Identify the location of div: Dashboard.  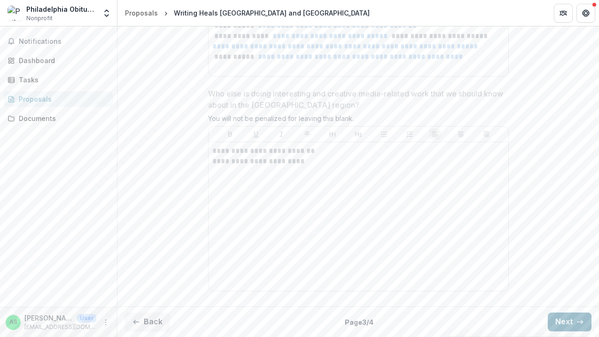
(62, 60).